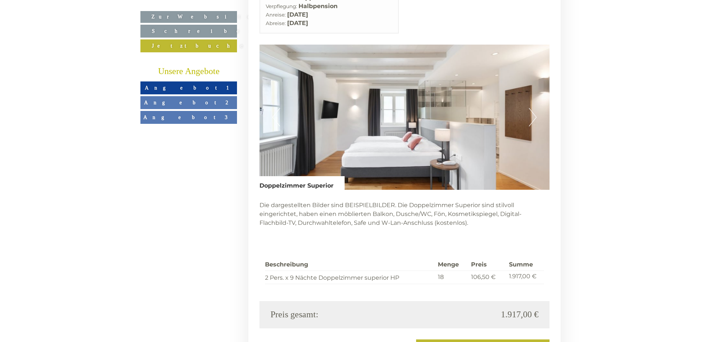 The width and height of the screenshot is (701, 342). I want to click on span: Angebot 1, so click(189, 88).